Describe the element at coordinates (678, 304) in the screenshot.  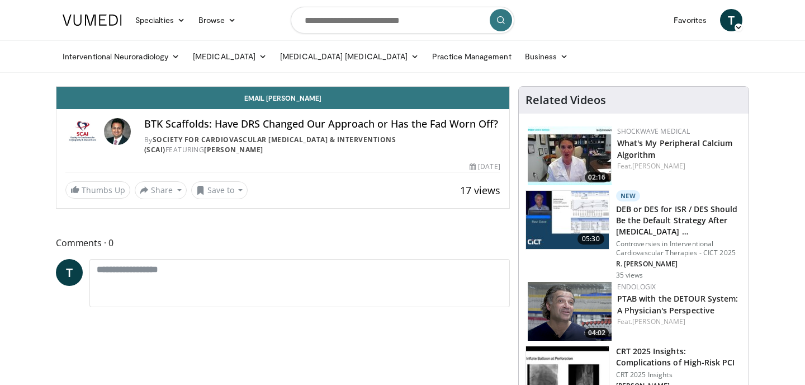
I see `a: PTAB with the DETOUR System: A Physician's Perspective` at that location.